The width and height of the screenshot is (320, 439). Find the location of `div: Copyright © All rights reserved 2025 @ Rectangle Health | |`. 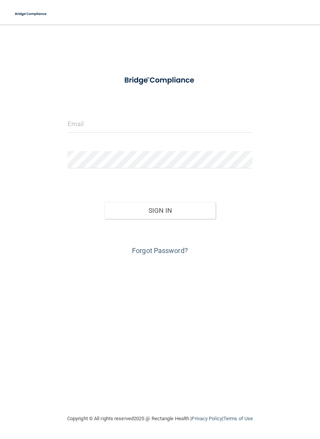

div: Copyright © All rights reserved 2025 @ Rectangle Health | | is located at coordinates (160, 419).